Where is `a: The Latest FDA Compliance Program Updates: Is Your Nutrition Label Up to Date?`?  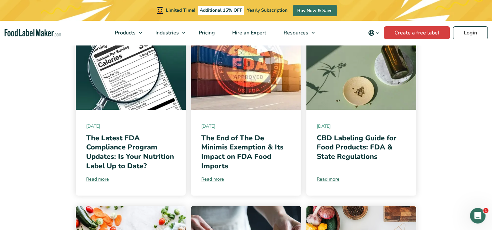 a: The Latest FDA Compliance Program Updates: Is Your Nutrition Label Up to Date? is located at coordinates (130, 152).